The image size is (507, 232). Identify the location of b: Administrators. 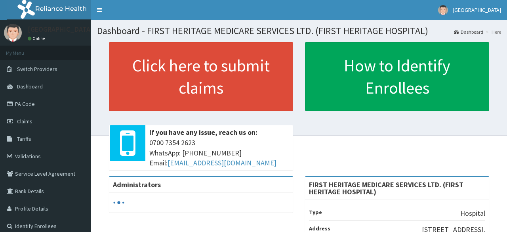
(137, 184).